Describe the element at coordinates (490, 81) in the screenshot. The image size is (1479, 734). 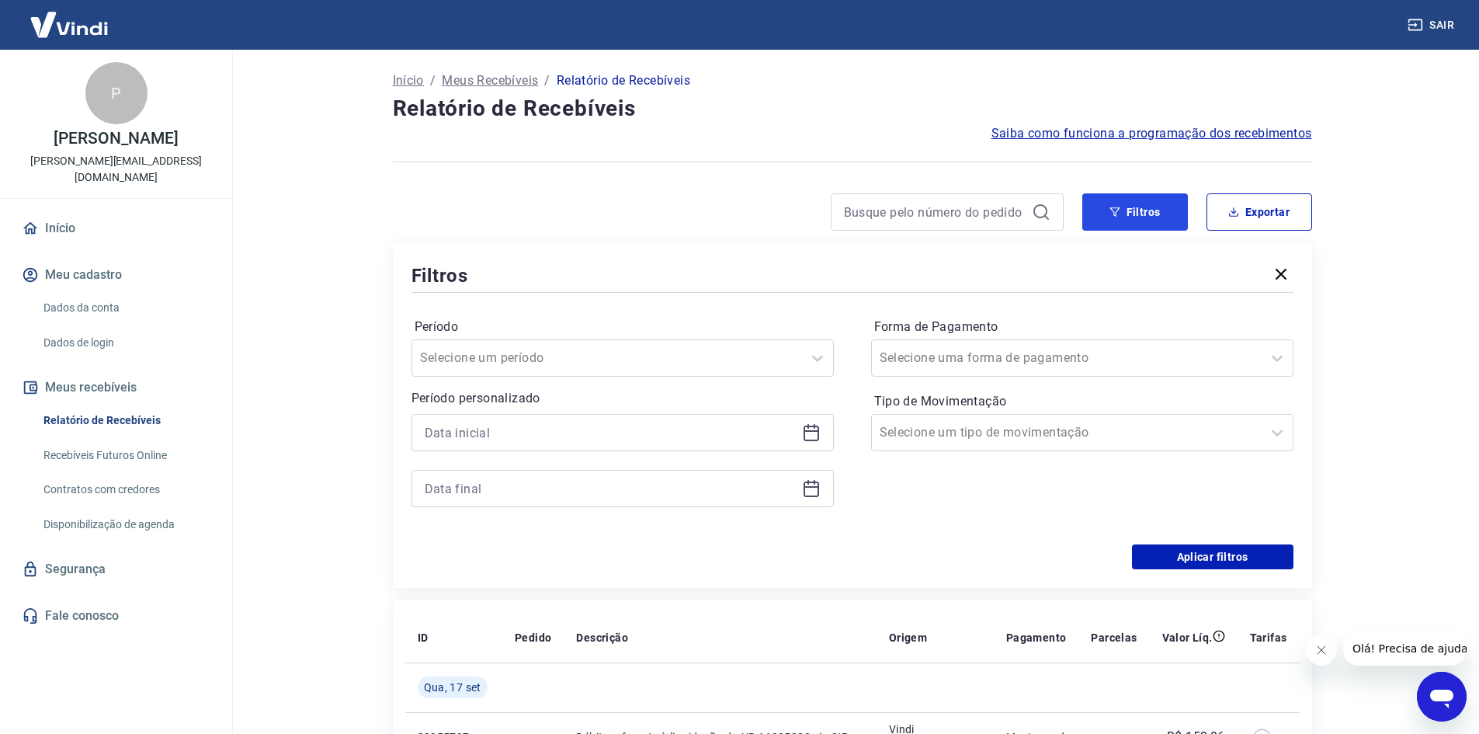
I see `a: Meus Recebíveis` at that location.